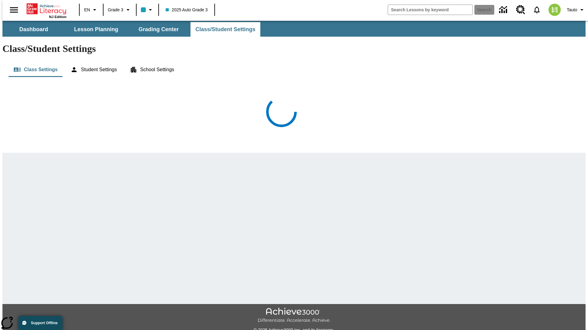 The height and width of the screenshot is (330, 588). What do you see at coordinates (34, 29) in the screenshot?
I see `button: Dashboard` at bounding box center [34, 29].